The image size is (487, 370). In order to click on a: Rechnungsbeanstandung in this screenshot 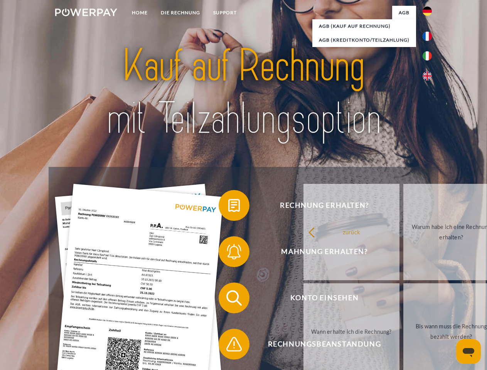, I will do `click(319, 344)`.